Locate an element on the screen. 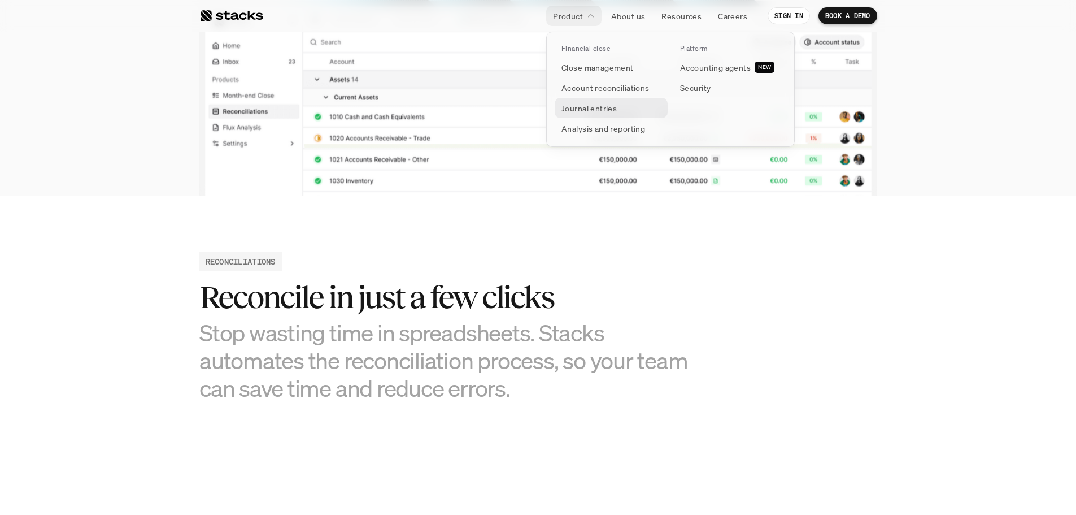 The width and height of the screenshot is (1076, 515). a: Resources is located at coordinates (681, 16).